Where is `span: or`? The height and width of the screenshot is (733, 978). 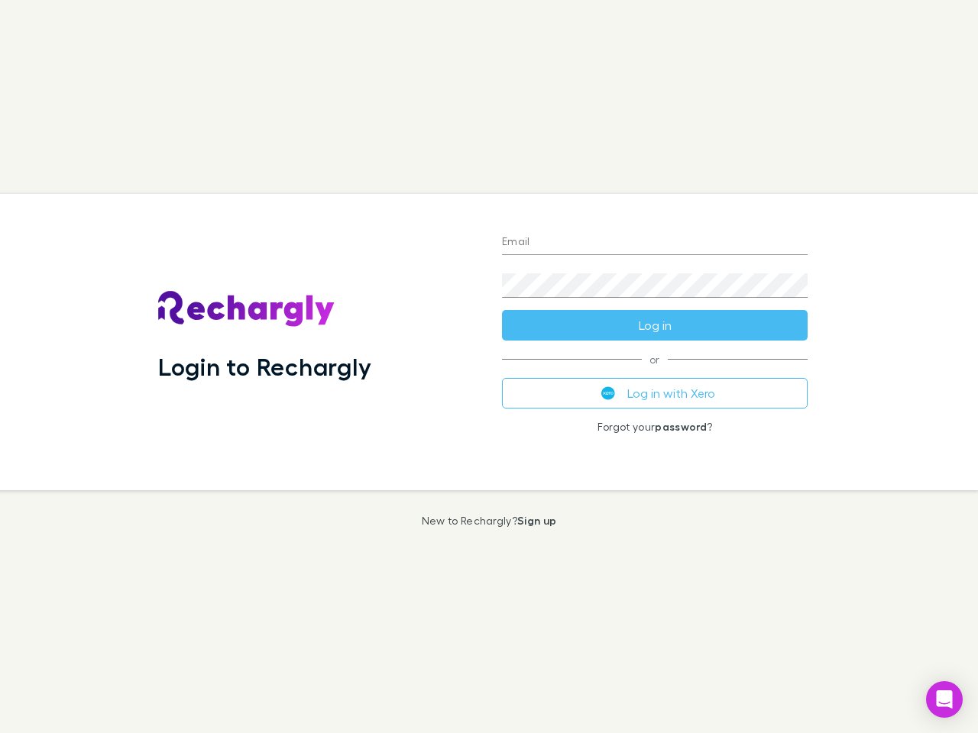
span: or is located at coordinates (655, 359).